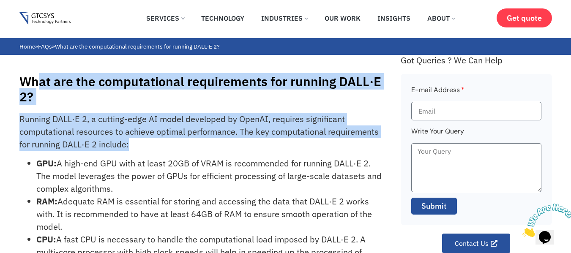 Image resolution: width=571 pixels, height=253 pixels. I want to click on span: Contact Us, so click(472, 244).